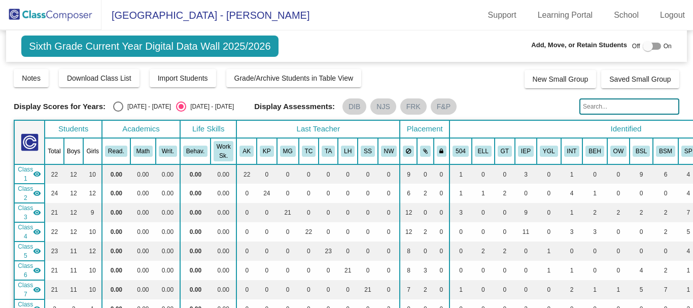 This screenshot has height=308, width=693. Describe the element at coordinates (309, 151) in the screenshot. I see `button: TC` at that location.